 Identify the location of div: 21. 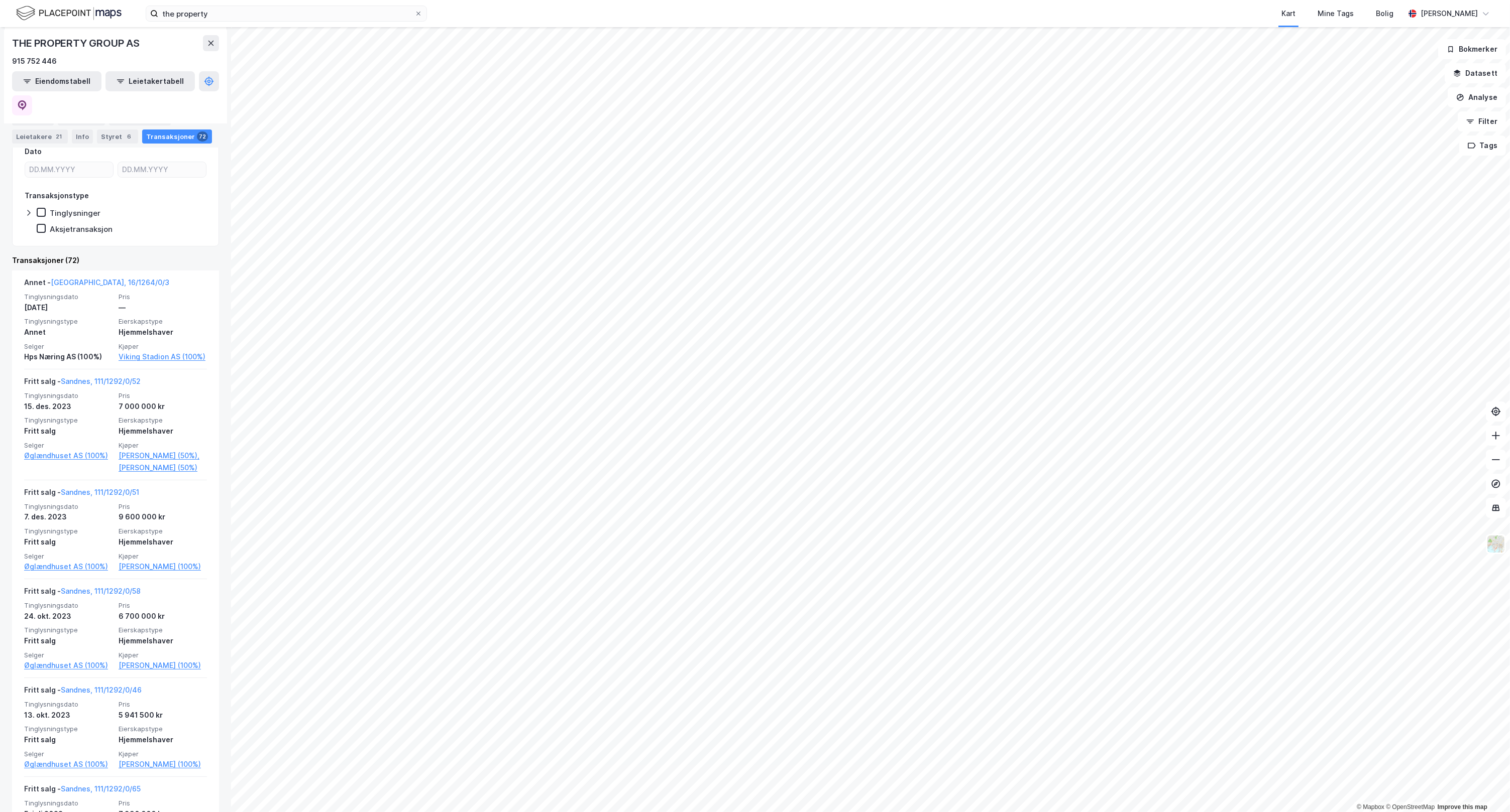
(59, 137).